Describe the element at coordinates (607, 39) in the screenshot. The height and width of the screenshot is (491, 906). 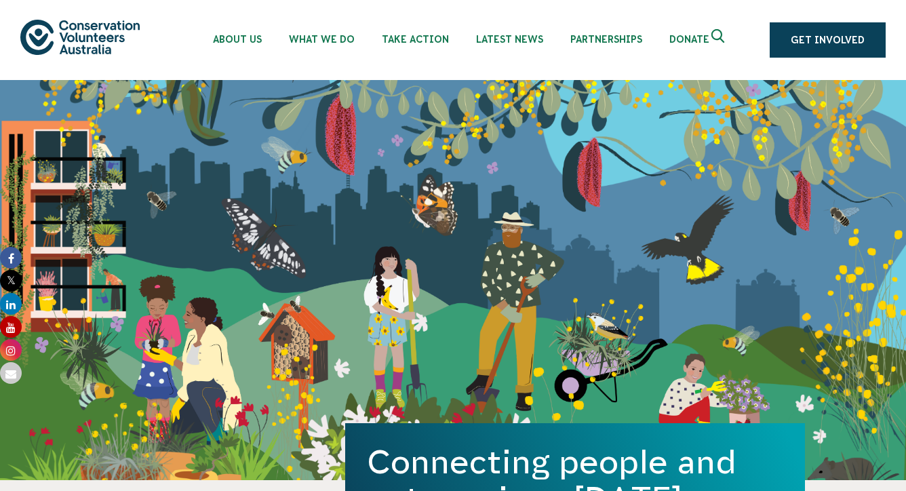
I see `span: Partnerships` at that location.